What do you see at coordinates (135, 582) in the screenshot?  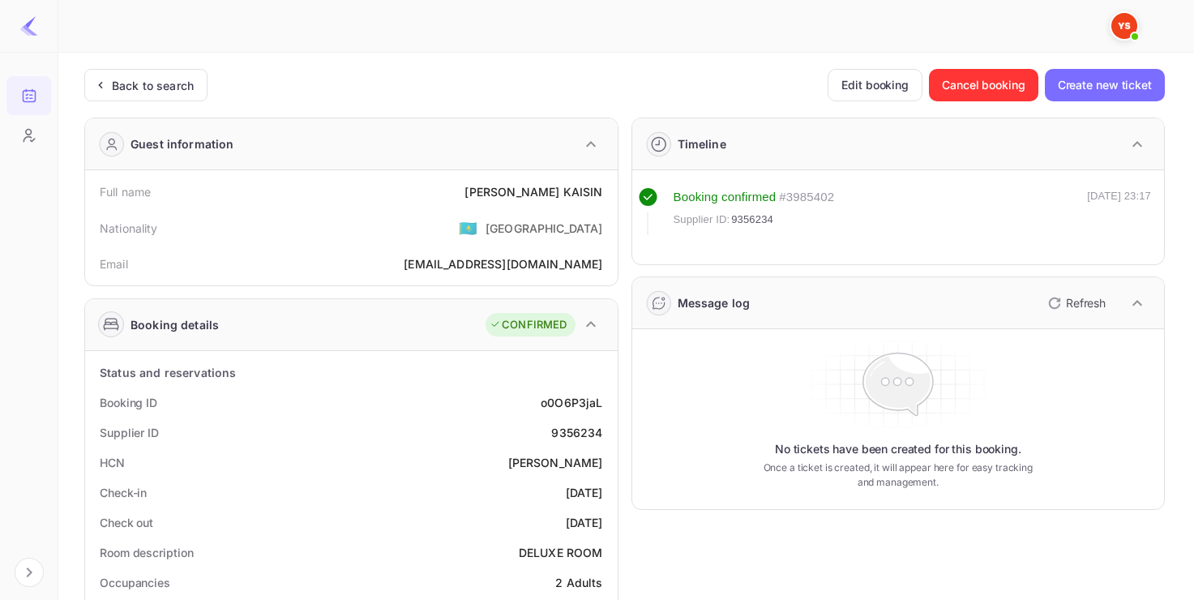 I see `div: Occupancies` at bounding box center [135, 582].